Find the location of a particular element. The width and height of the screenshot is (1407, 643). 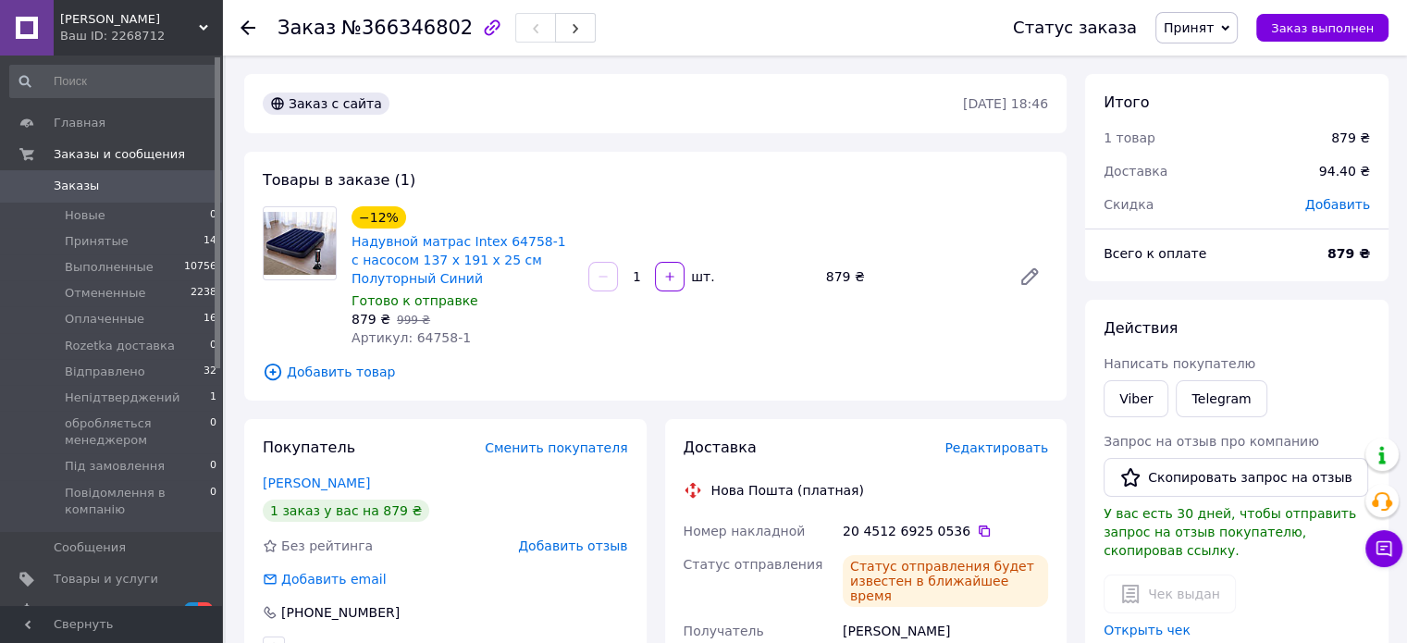

span: Сменить покупателя is located at coordinates (556, 448).